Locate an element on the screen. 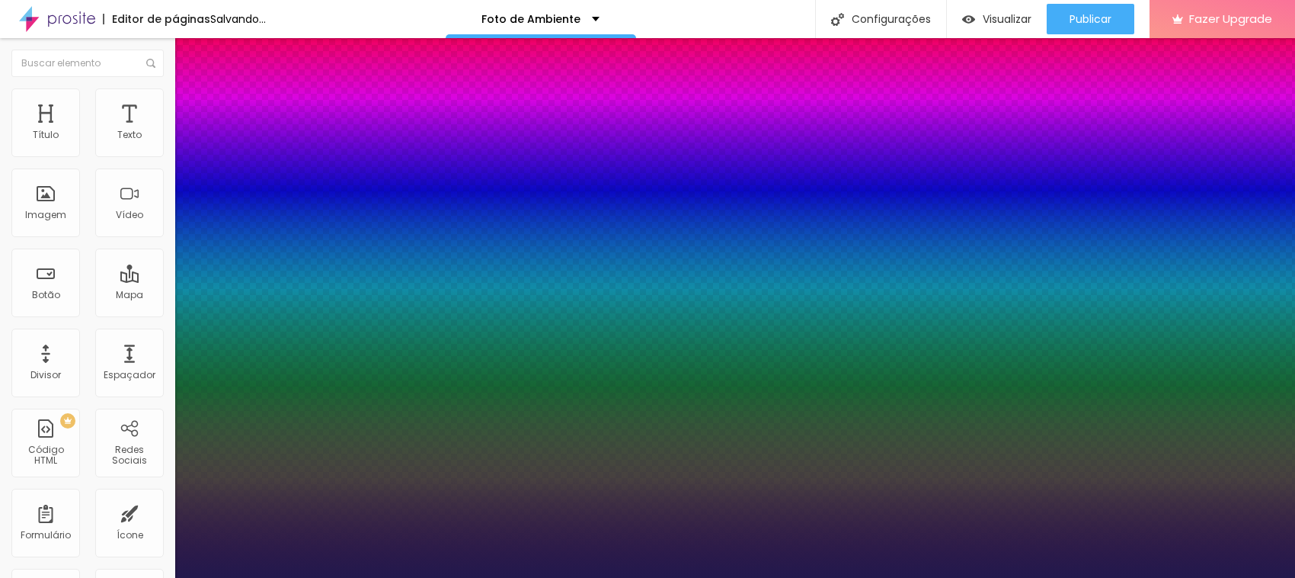  p: Foto de Ambiente is located at coordinates (531, 19).